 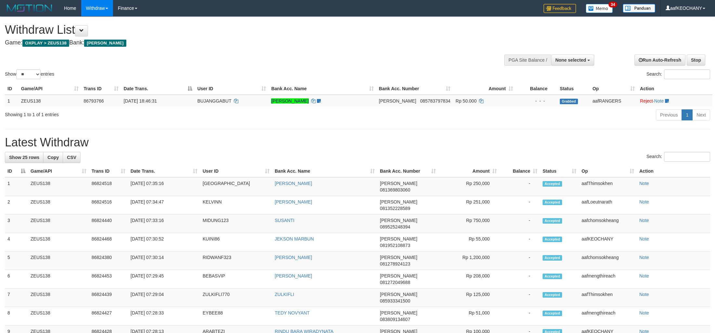 What do you see at coordinates (647, 101) in the screenshot?
I see `a: Reject` at bounding box center [647, 101].